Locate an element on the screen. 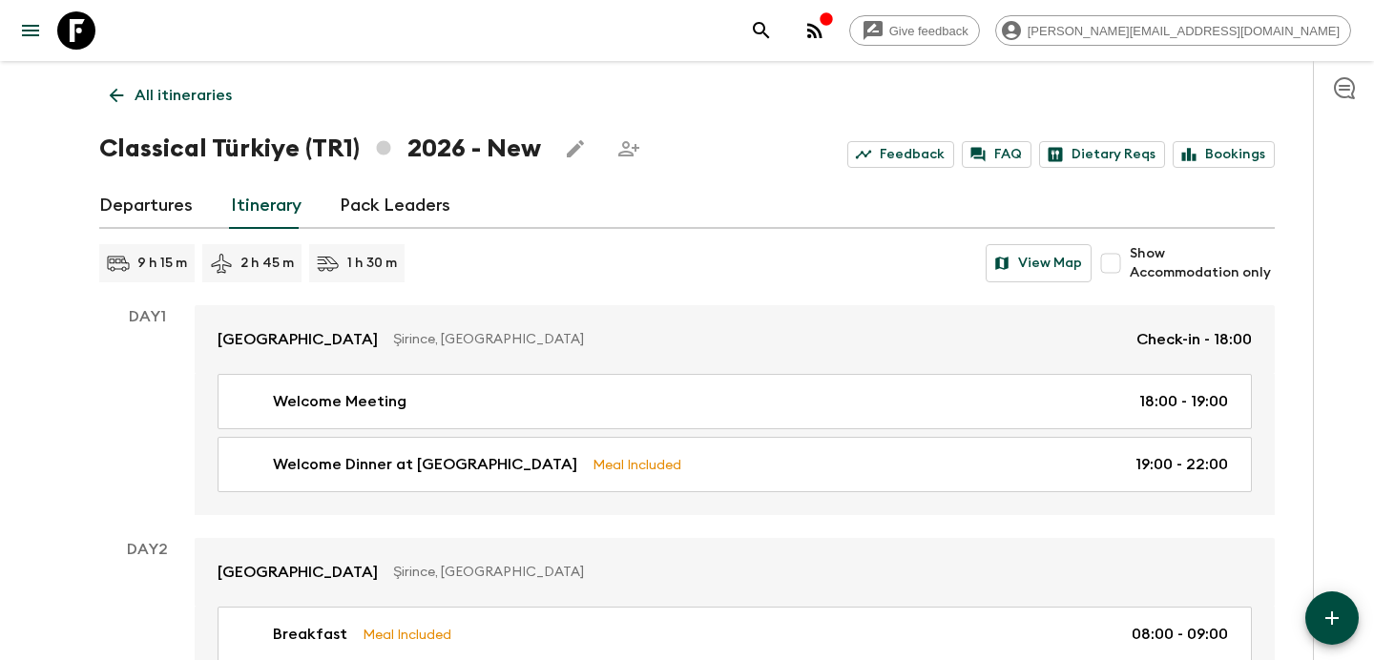 Image resolution: width=1374 pixels, height=660 pixels. a: FAQ is located at coordinates (996, 155).